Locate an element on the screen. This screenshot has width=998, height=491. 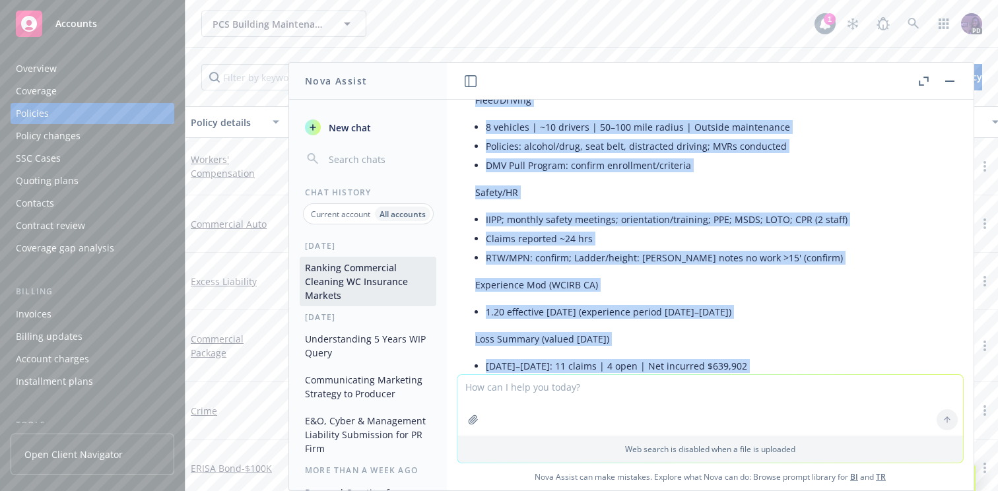
div: Quoting plans is located at coordinates (47, 181).